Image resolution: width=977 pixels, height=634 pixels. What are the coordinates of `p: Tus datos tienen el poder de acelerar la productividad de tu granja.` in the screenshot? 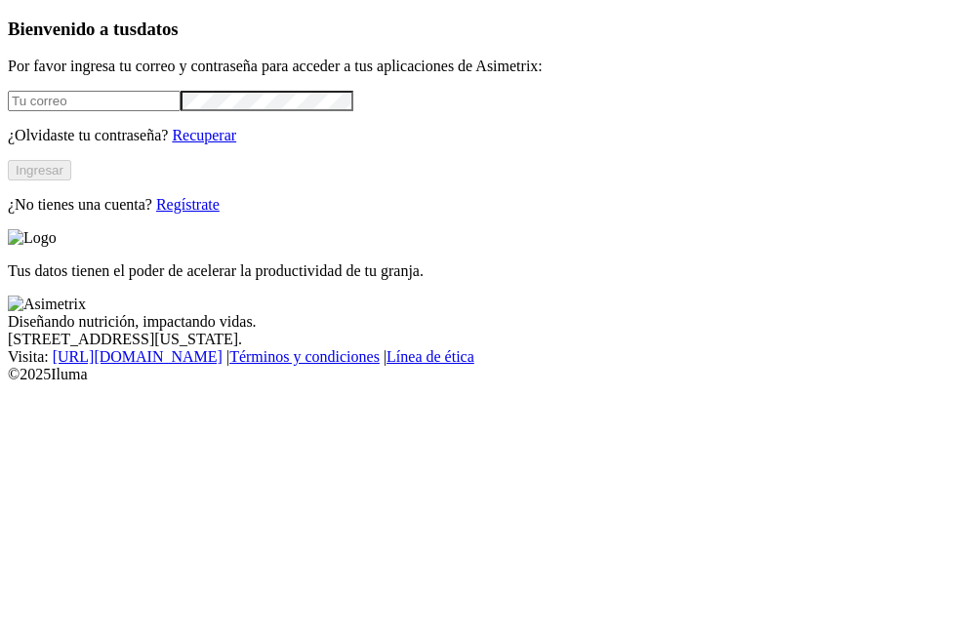 It's located at (488, 271).